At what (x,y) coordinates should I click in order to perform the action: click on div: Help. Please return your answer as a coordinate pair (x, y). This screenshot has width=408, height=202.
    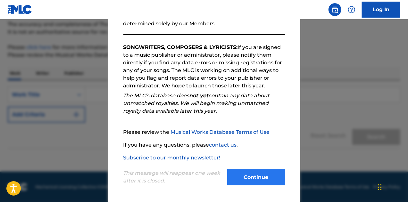
    Looking at the image, I should click on (352, 10).